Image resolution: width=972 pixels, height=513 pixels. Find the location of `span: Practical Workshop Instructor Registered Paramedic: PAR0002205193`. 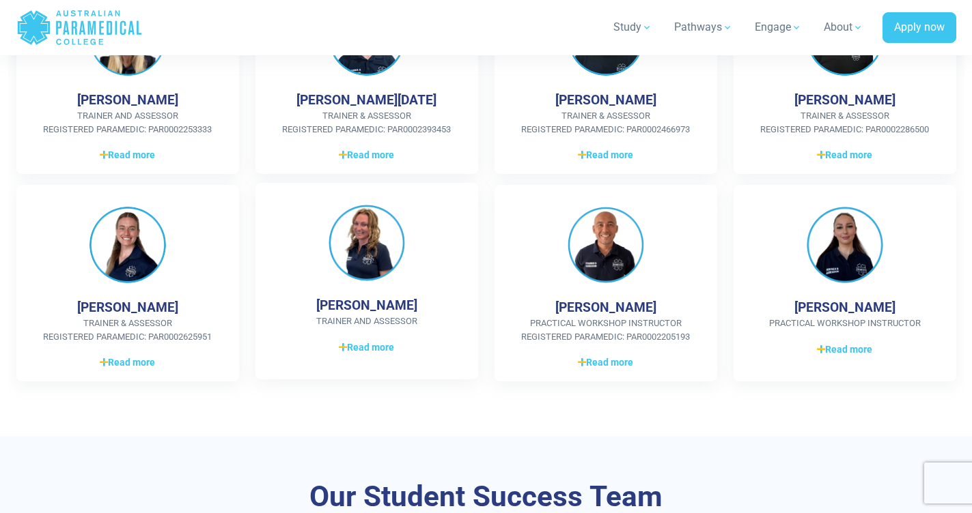

span: Practical Workshop Instructor Registered Paramedic: PAR0002205193 is located at coordinates (606, 330).